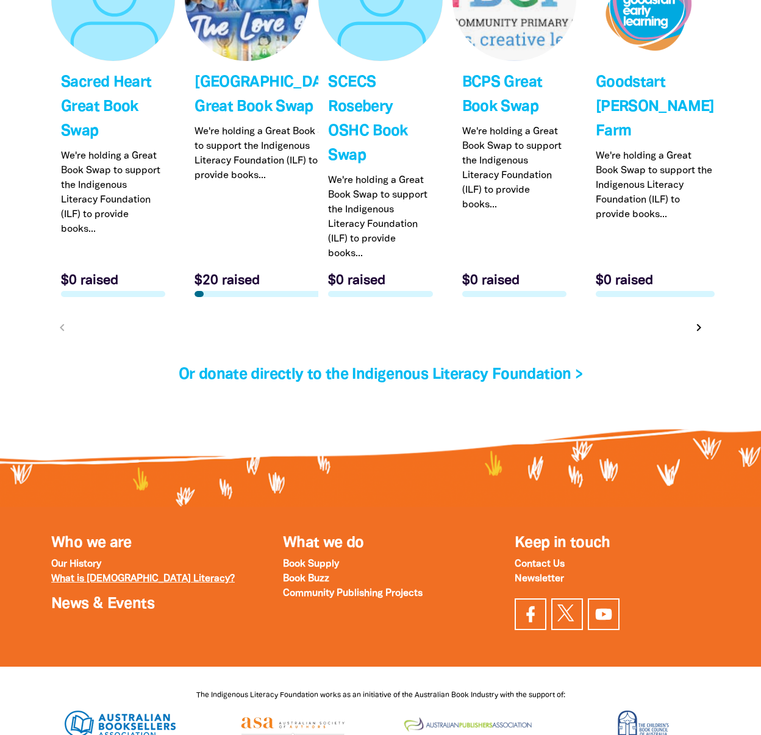 The image size is (761, 735). I want to click on a: Newsletter, so click(539, 578).